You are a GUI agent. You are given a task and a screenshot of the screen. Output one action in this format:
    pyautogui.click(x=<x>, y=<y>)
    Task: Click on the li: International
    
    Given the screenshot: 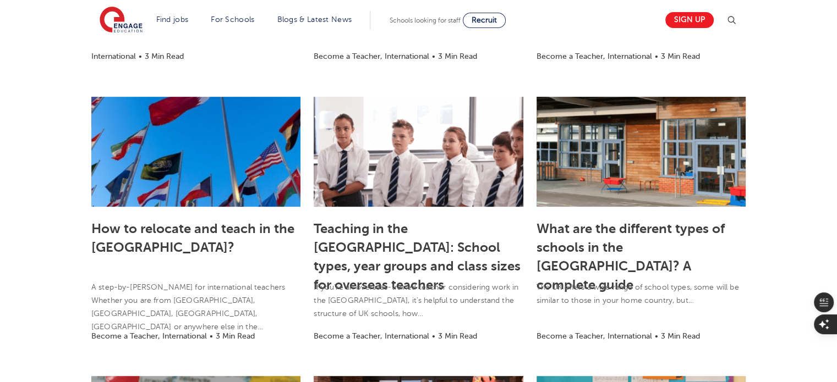 What is the action you would take?
    pyautogui.click(x=113, y=56)
    